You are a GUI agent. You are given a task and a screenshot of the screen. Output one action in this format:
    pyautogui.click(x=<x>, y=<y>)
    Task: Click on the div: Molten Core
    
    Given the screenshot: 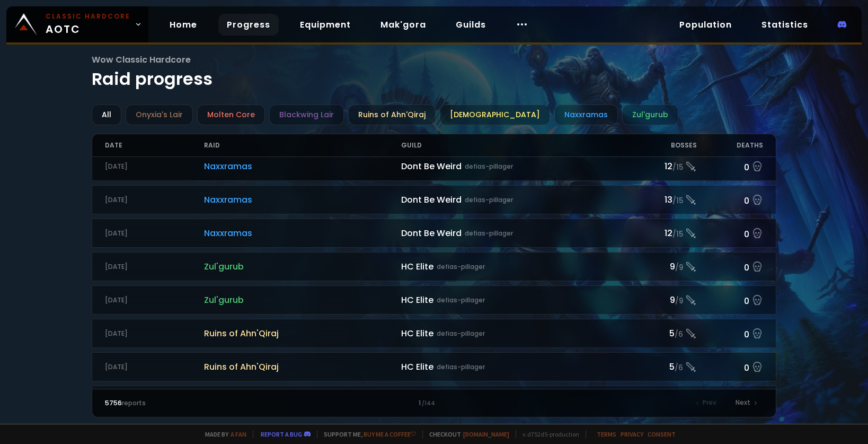 What is the action you would take?
    pyautogui.click(x=231, y=114)
    